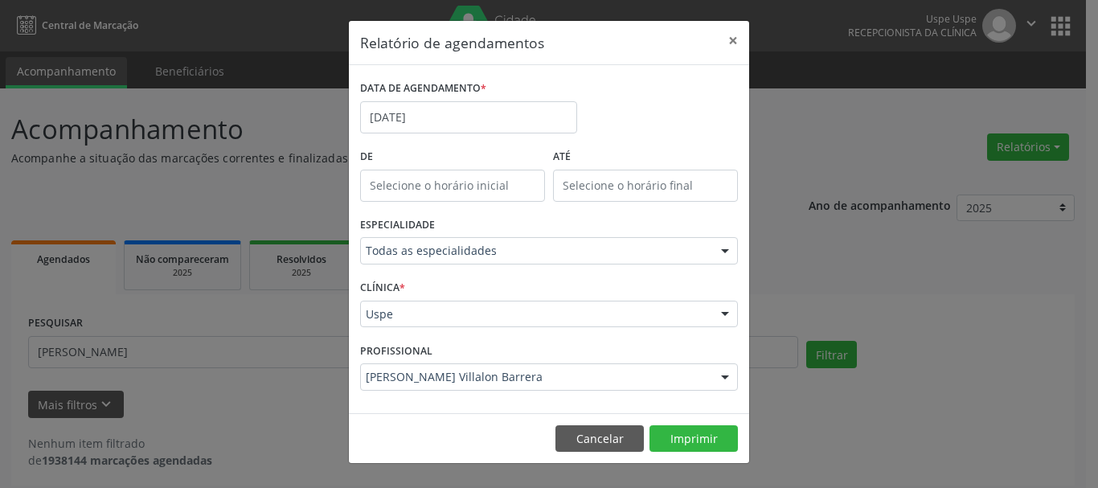 This screenshot has height=488, width=1098. What do you see at coordinates (423, 88) in the screenshot?
I see `label: DATA DE AGENDAMENTO` at bounding box center [423, 88].